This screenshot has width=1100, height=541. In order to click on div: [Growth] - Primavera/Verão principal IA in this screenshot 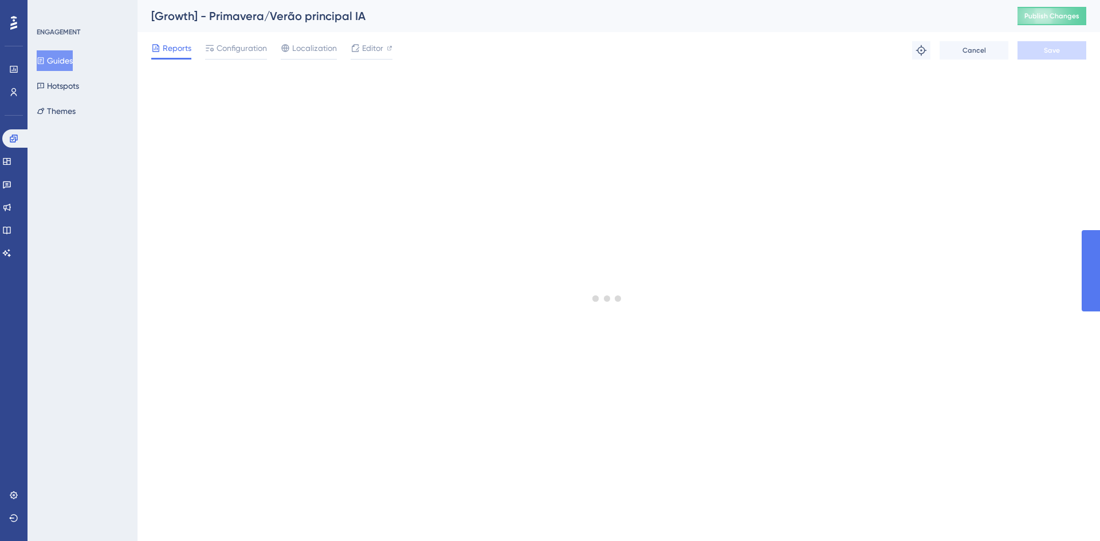, I will do `click(570, 16)`.